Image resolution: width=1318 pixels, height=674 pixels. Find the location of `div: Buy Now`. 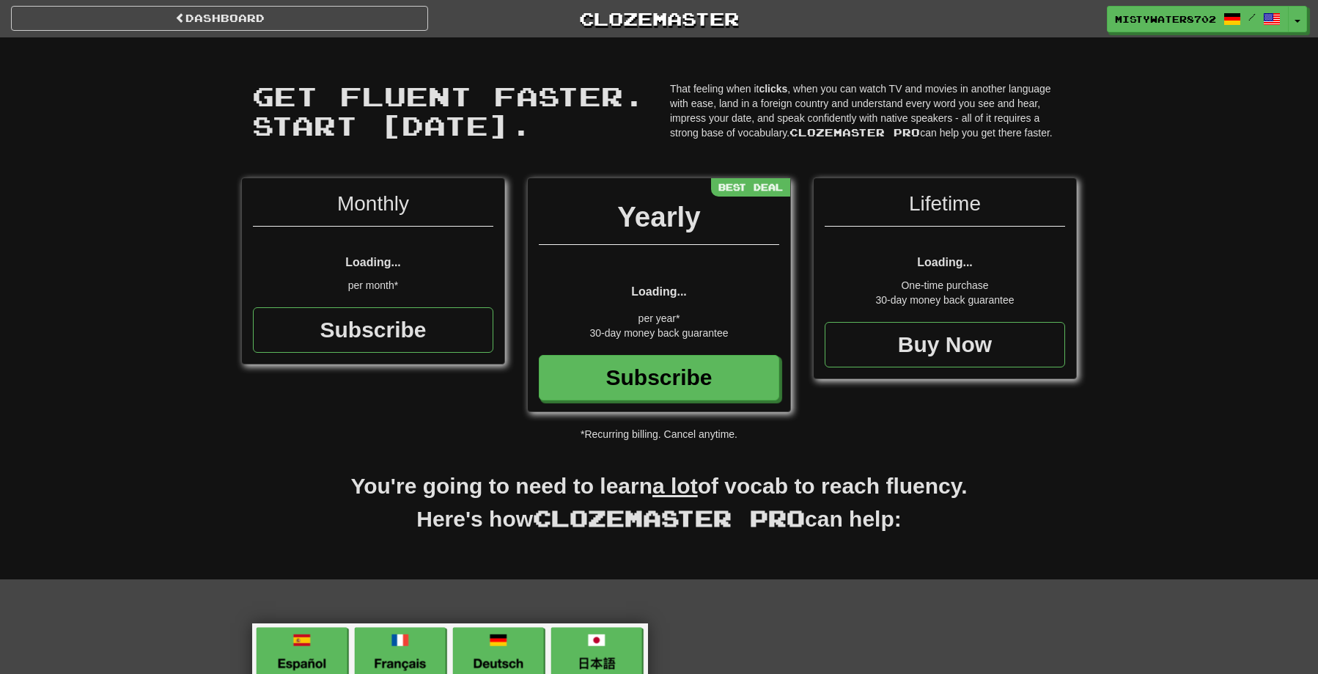

div: Buy Now is located at coordinates (945, 344).